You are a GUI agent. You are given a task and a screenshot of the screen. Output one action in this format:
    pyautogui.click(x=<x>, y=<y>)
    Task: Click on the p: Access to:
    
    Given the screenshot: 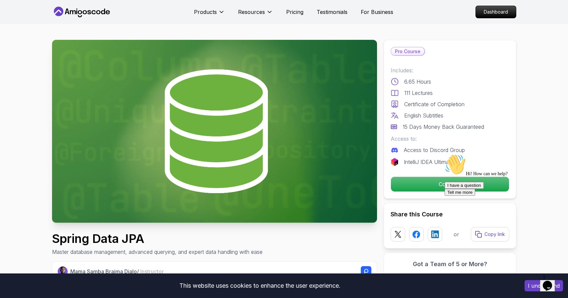 What is the action you would take?
    pyautogui.click(x=450, y=139)
    